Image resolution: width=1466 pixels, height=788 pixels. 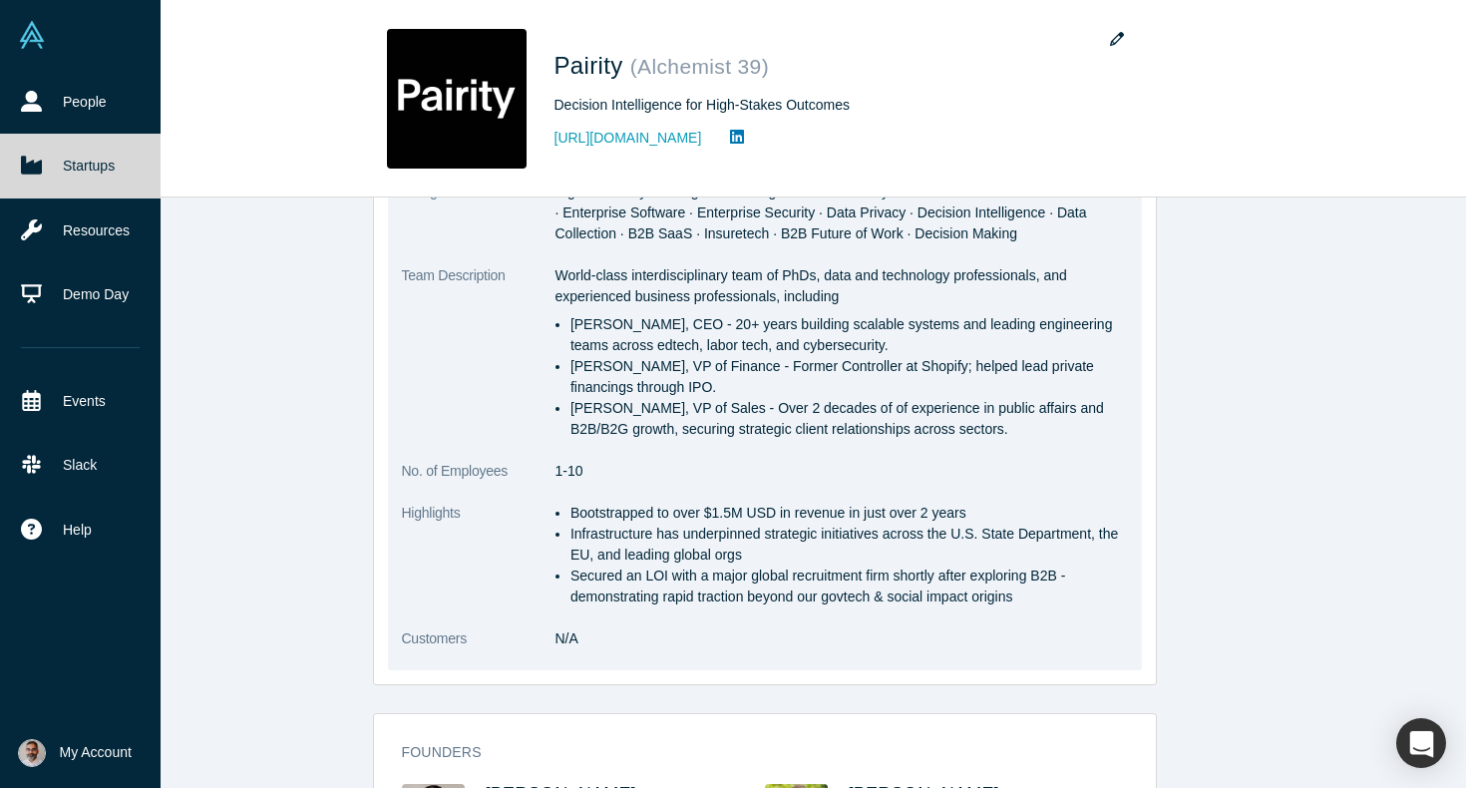 I want to click on small: ( Alchemist 39 ), so click(x=699, y=66).